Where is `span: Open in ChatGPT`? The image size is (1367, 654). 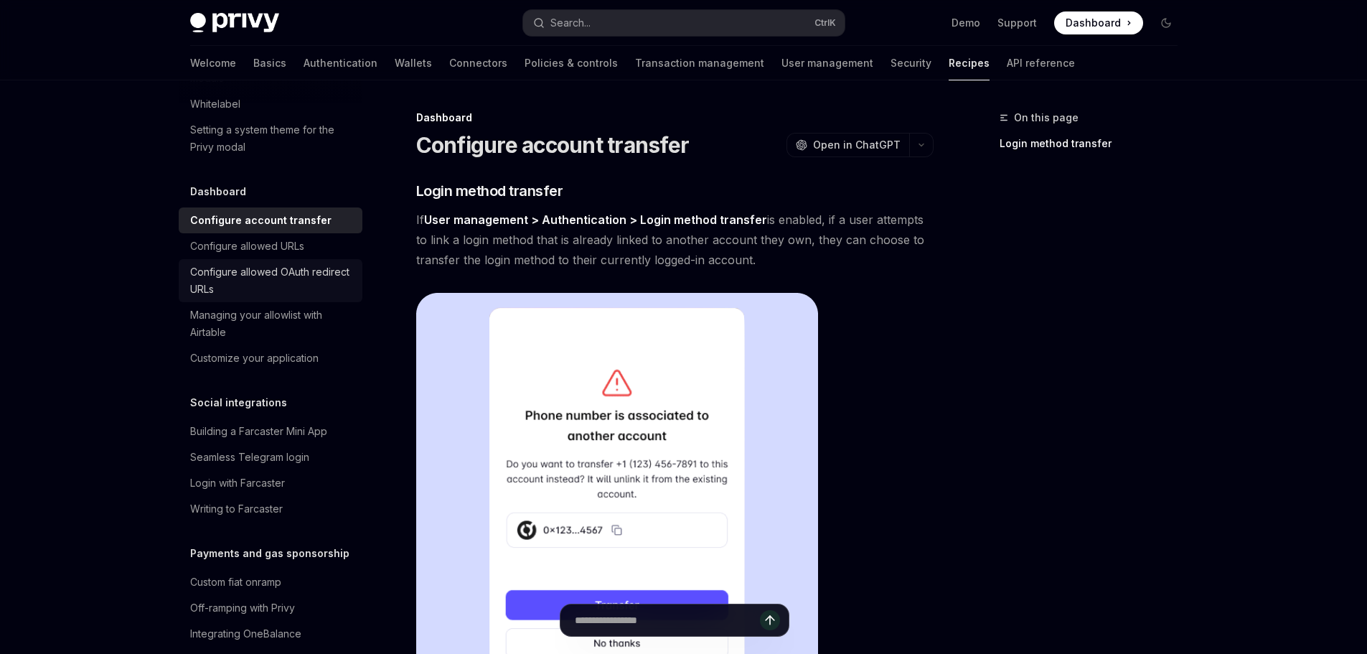 span: Open in ChatGPT is located at coordinates (857, 145).